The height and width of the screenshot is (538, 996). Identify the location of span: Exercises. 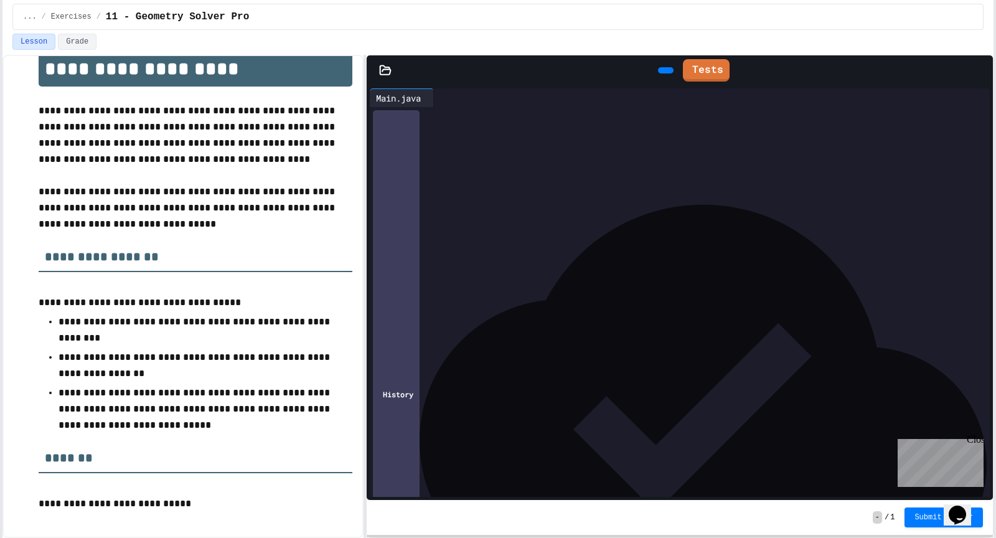
(71, 17).